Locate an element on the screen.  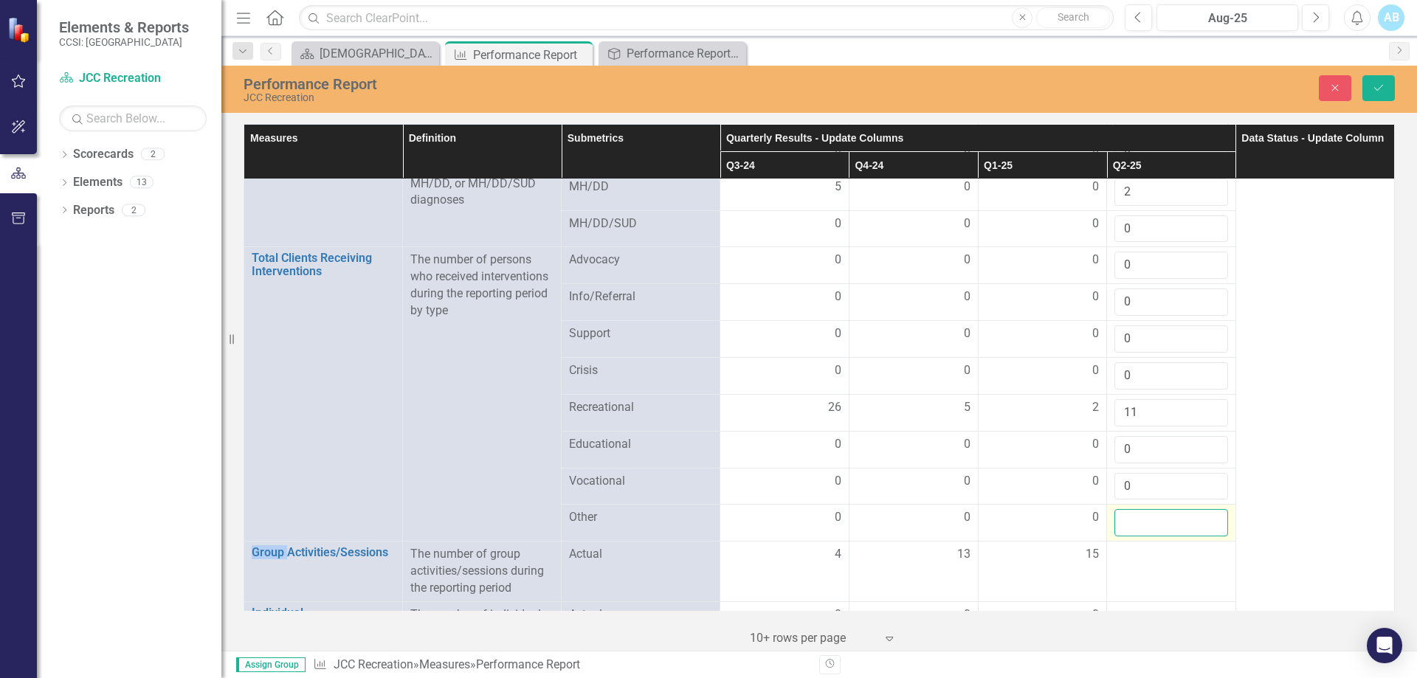
span: Assign Group is located at coordinates (271, 665).